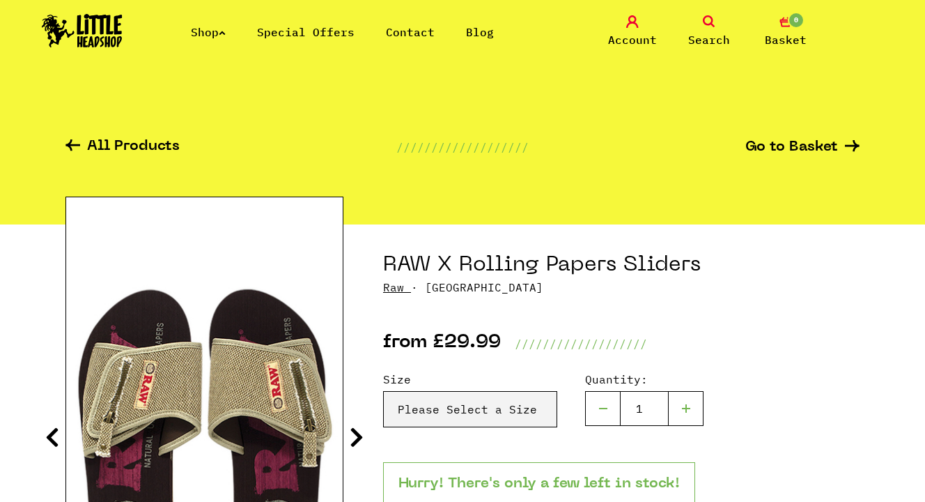  I want to click on a: Shop, so click(208, 32).